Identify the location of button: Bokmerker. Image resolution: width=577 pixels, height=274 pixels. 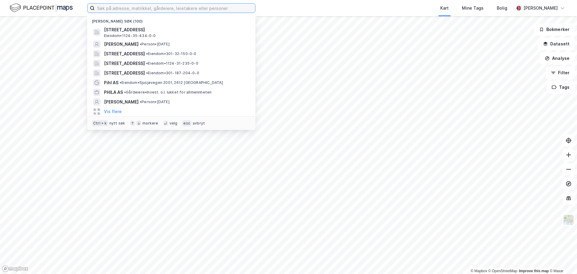
(554, 29).